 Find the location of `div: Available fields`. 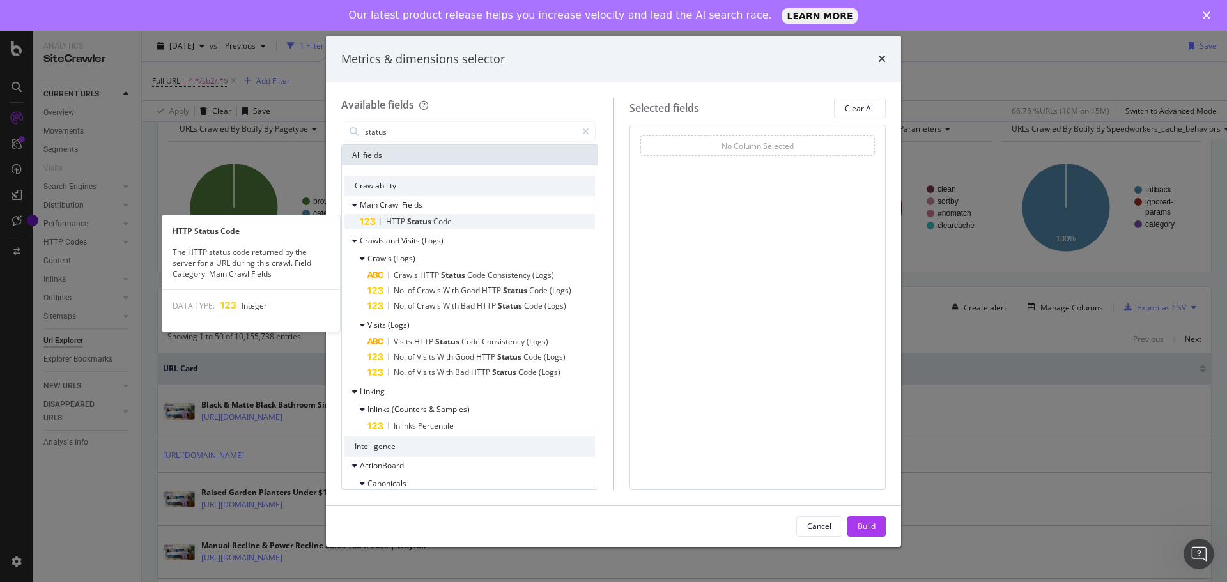

div: Available fields is located at coordinates (378, 105).